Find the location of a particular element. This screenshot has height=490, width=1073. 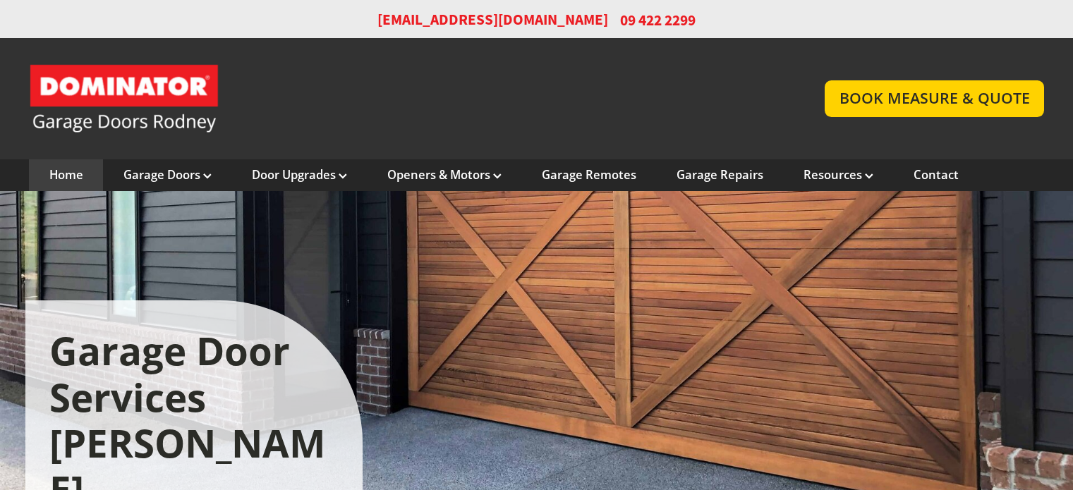

a: Contact is located at coordinates (936, 175).